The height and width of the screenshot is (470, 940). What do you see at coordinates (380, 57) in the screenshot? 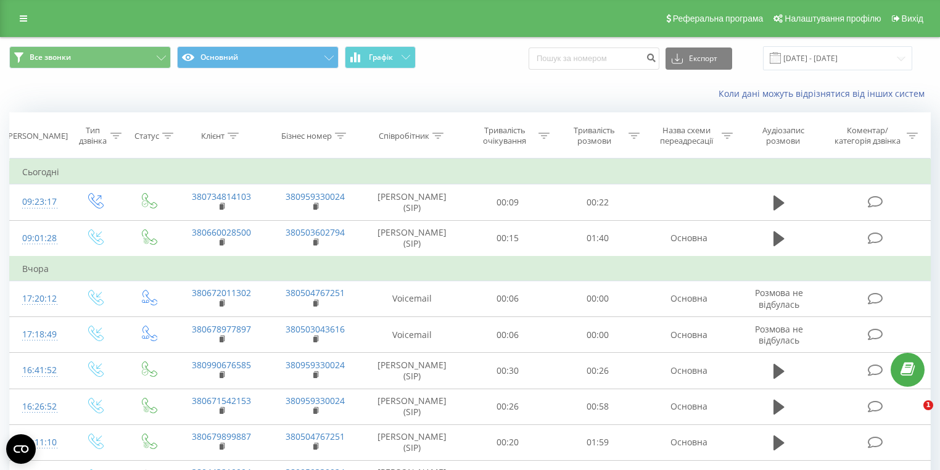
I see `button: Графік` at bounding box center [380, 57].